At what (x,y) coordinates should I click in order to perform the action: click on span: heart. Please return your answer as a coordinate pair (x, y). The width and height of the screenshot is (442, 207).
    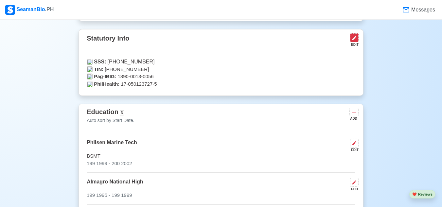
    Looking at the image, I should click on (414, 194).